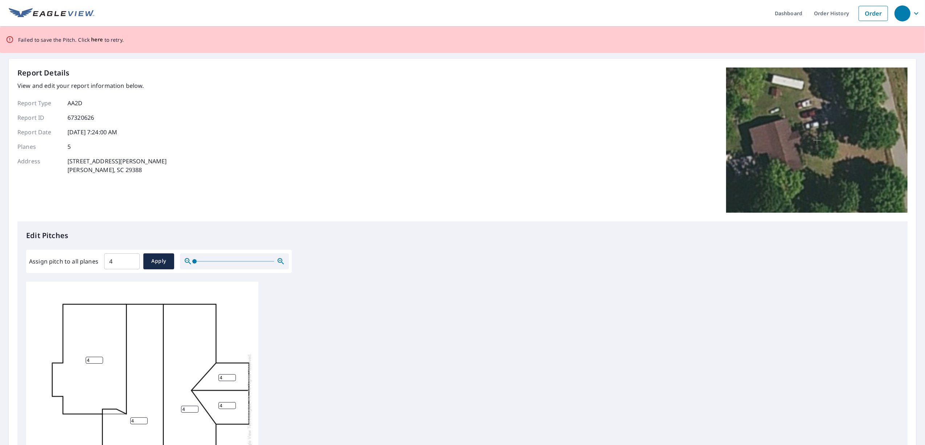 The height and width of the screenshot is (445, 925). Describe the element at coordinates (81, 118) in the screenshot. I see `p: 67320626` at that location.